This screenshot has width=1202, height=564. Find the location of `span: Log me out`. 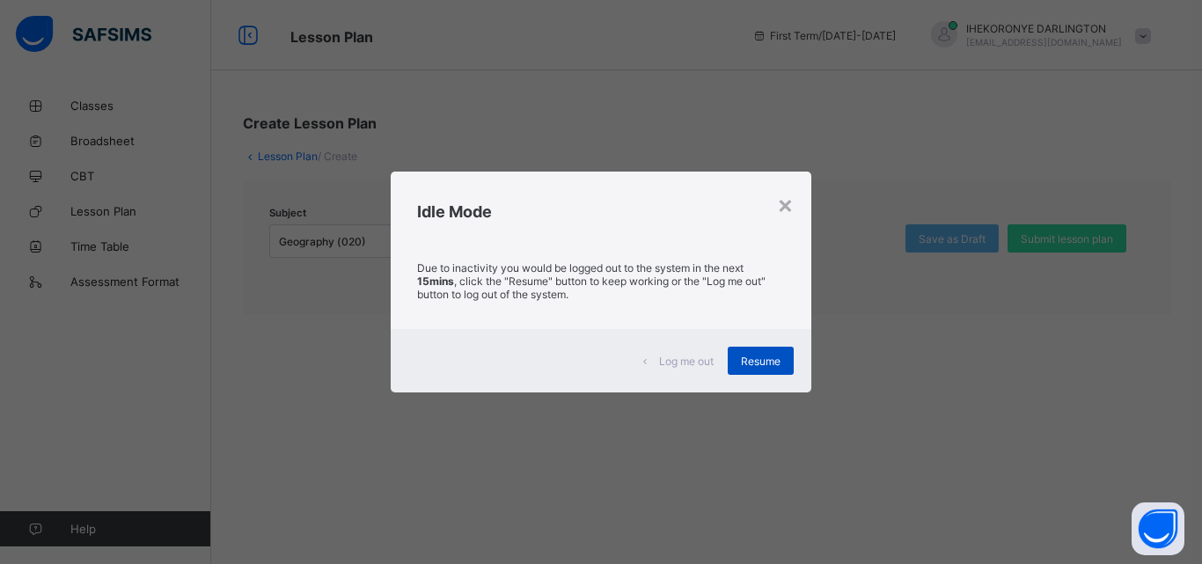

span: Log me out is located at coordinates (686, 361).